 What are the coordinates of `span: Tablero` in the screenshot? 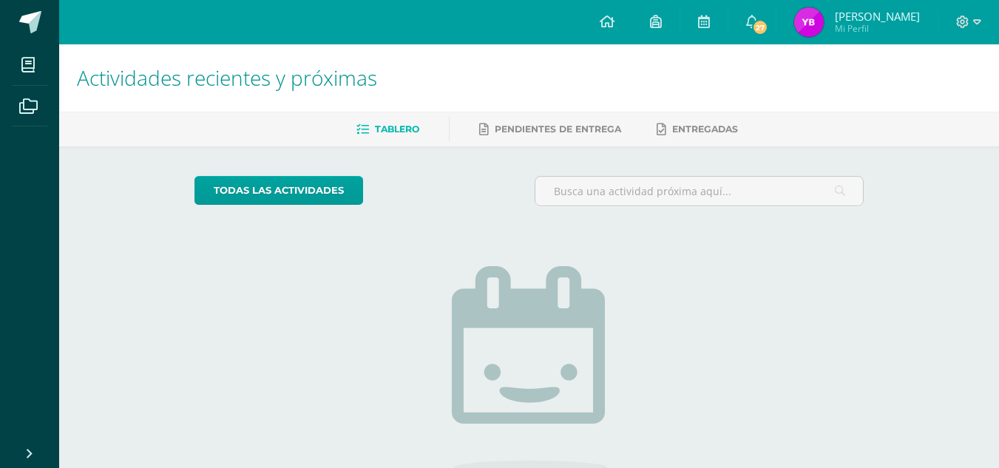 It's located at (397, 129).